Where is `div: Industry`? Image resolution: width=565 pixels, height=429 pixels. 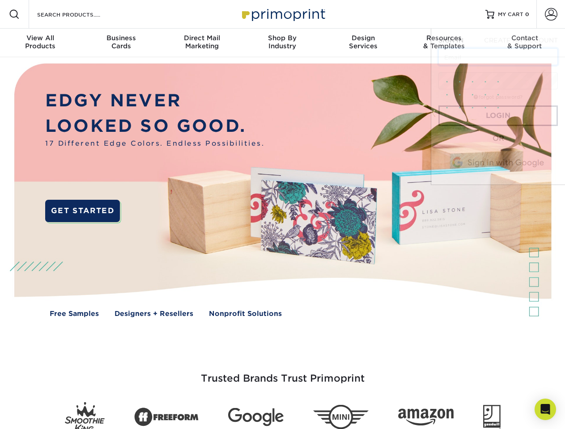 div: Industry is located at coordinates (282, 42).